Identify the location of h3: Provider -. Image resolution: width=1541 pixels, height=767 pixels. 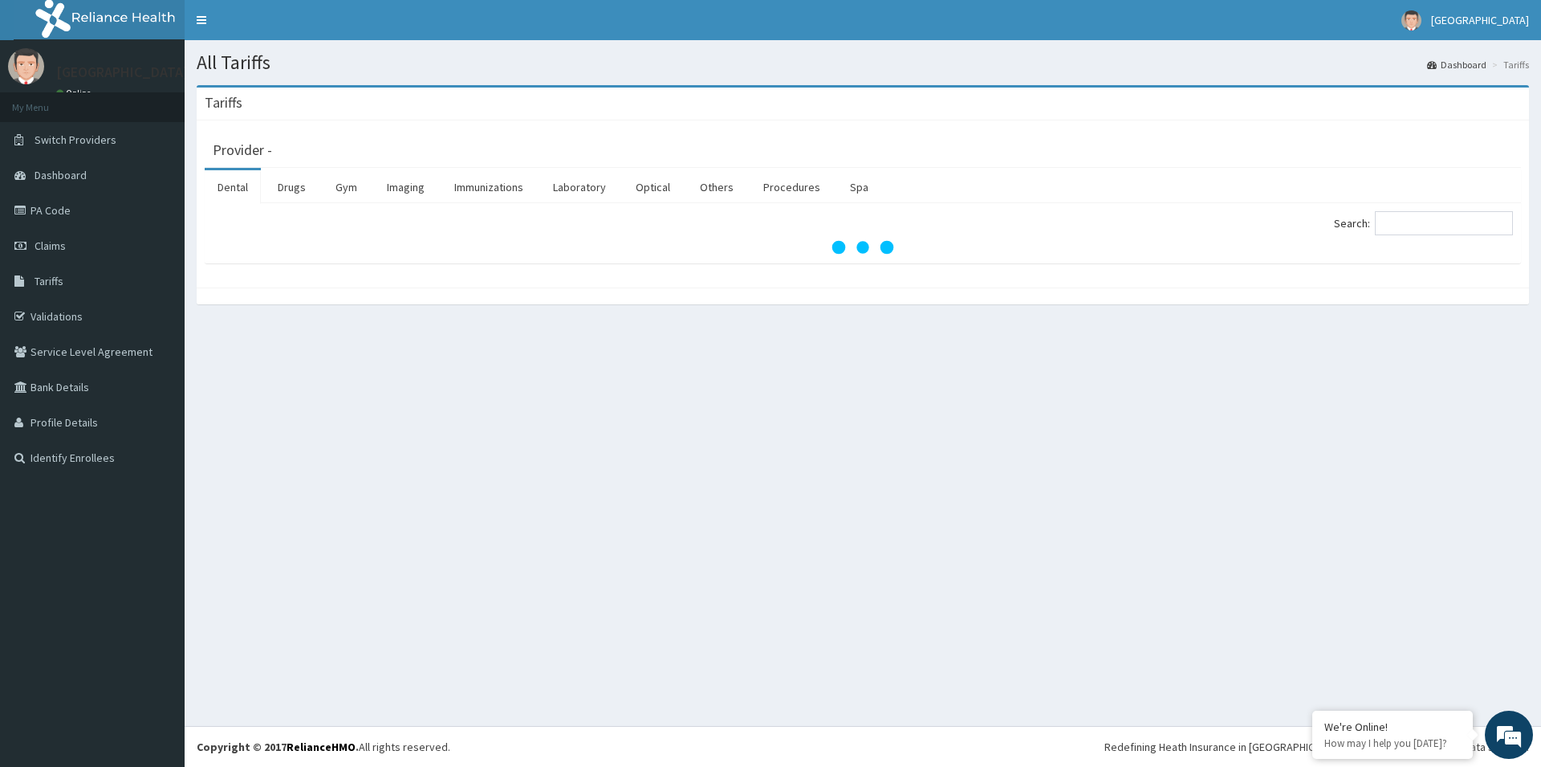
(242, 150).